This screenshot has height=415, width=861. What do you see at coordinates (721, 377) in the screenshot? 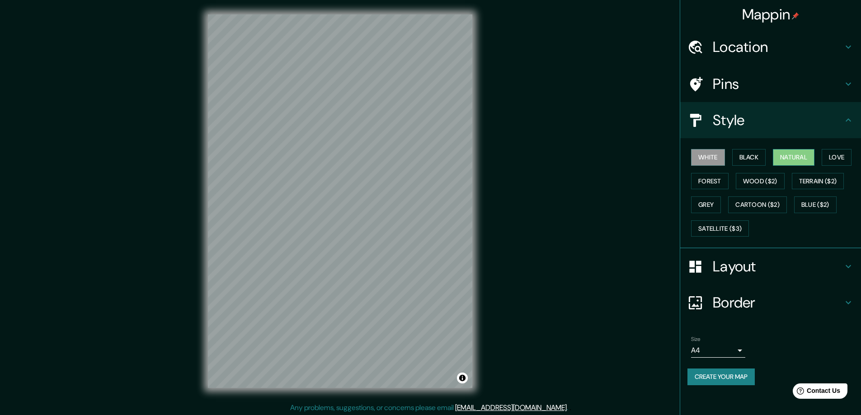
I see `button: Create your map` at bounding box center [721, 377].